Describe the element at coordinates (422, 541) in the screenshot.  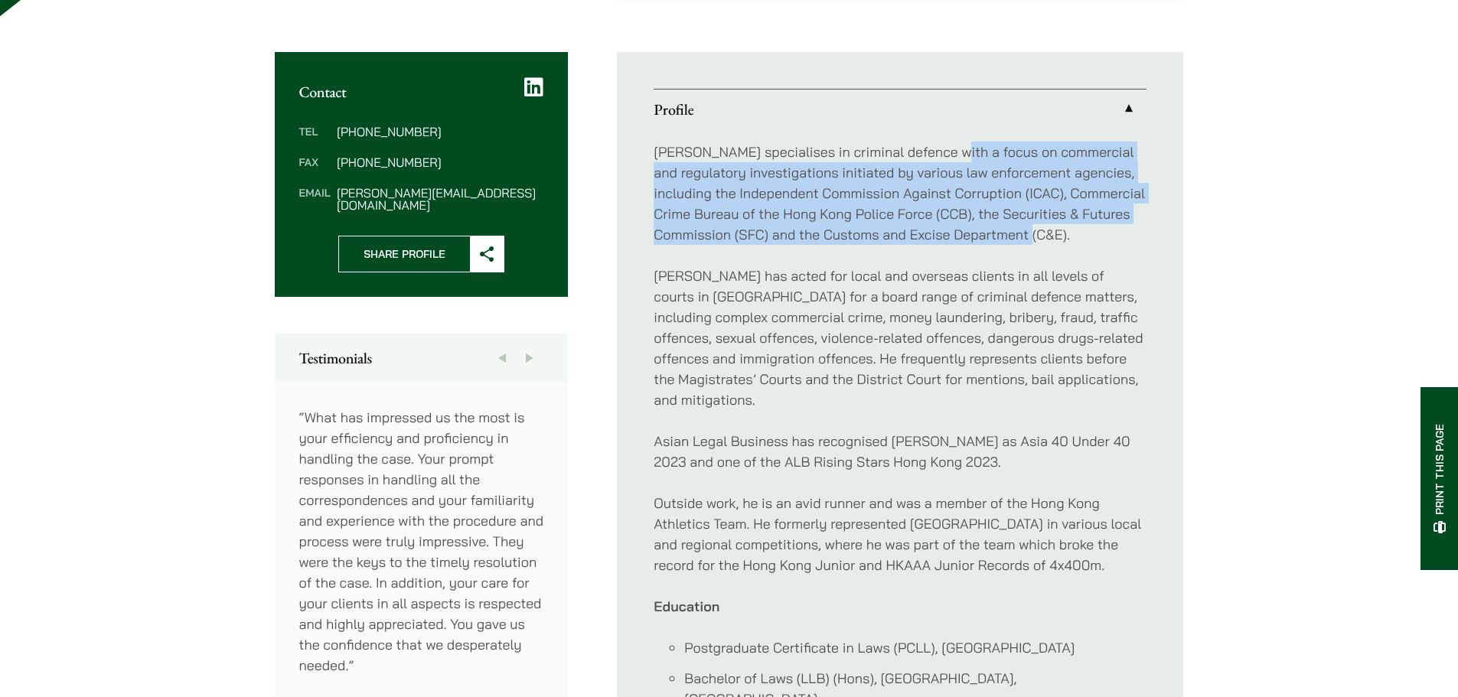
I see `p: “What has impressed us the most is your efficiency and proficiency in handling the case. Your pro...` at that location.